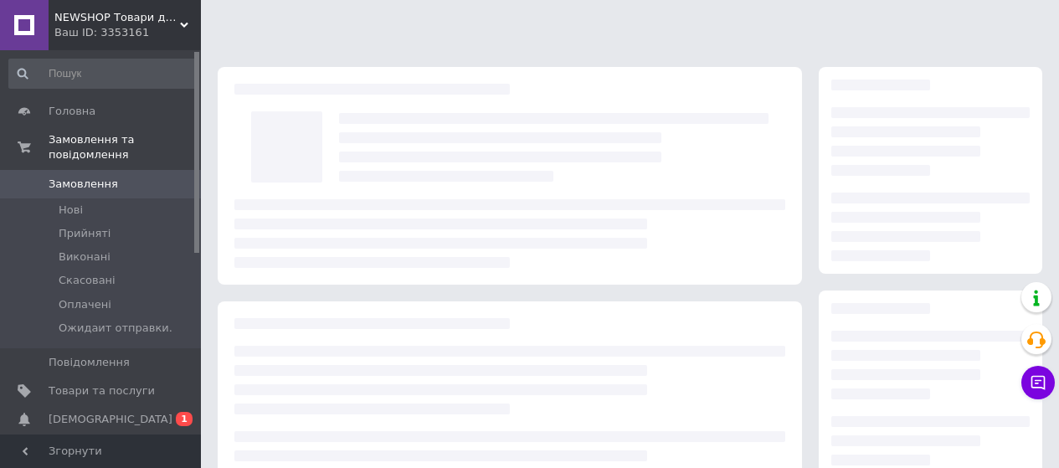 This screenshot has height=468, width=1059. Describe the element at coordinates (83, 184) in the screenshot. I see `span: Замовлення` at that location.